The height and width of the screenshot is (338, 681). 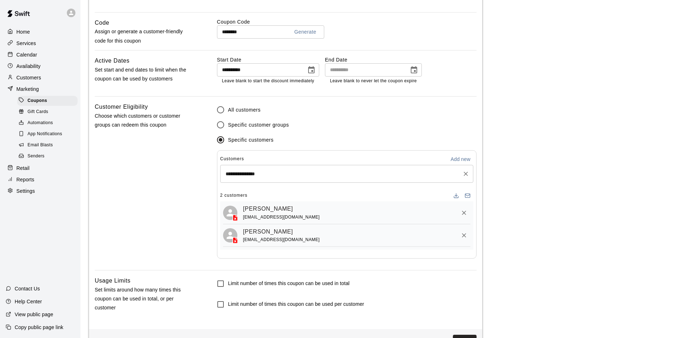 What do you see at coordinates (40, 43) in the screenshot?
I see `div: Services` at bounding box center [40, 43].